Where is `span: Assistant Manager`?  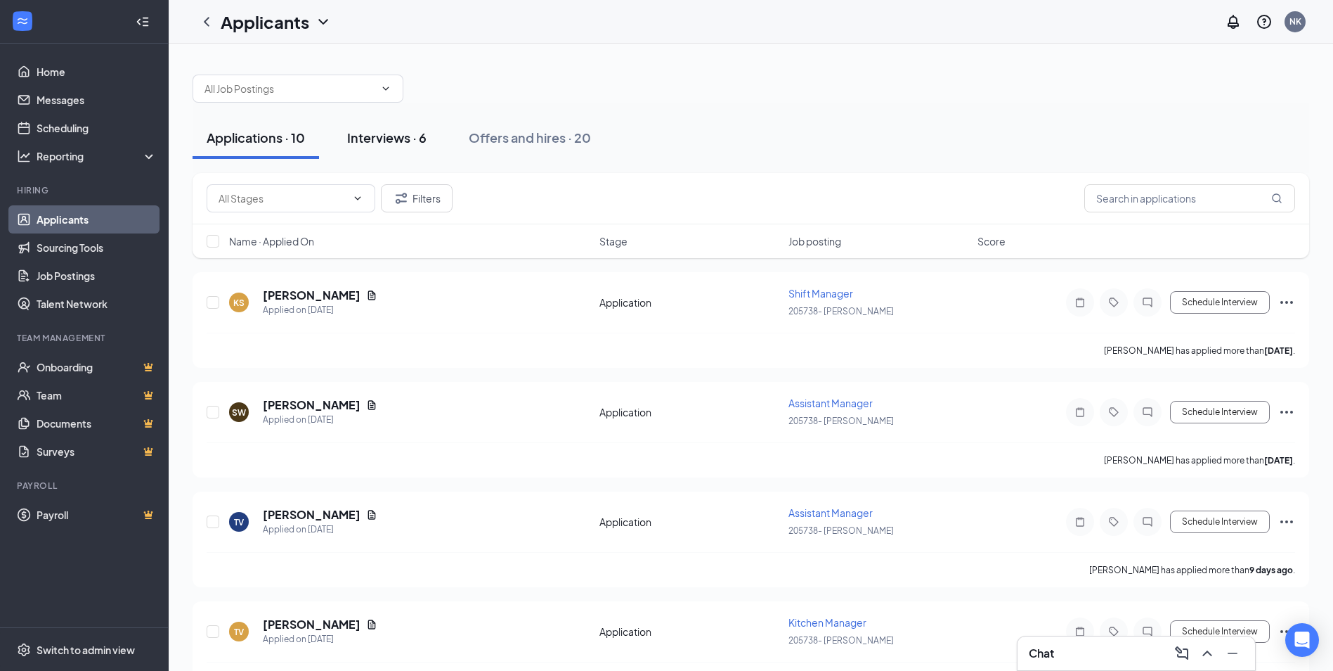 span: Assistant Manager is located at coordinates (831, 403).